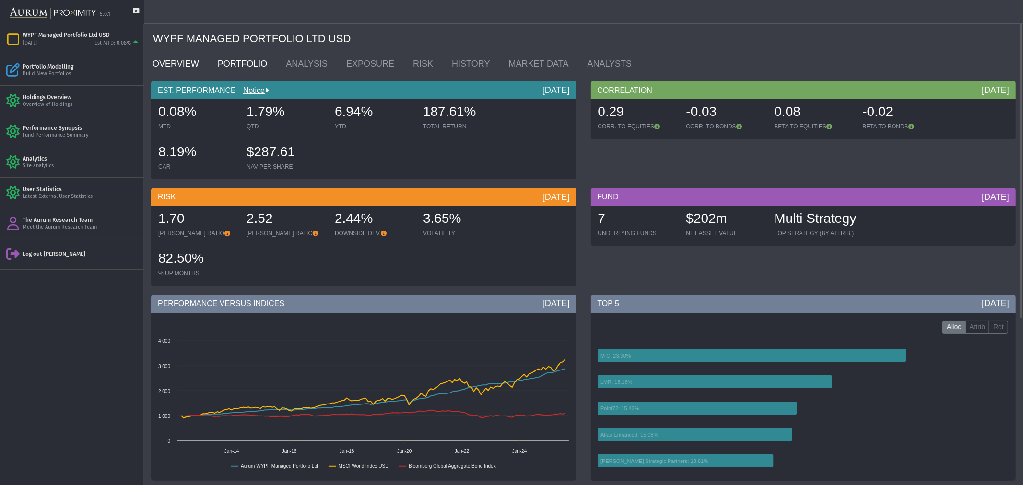  Describe the element at coordinates (81, 220) in the screenshot. I see `div: The Aurum Research Team` at that location.